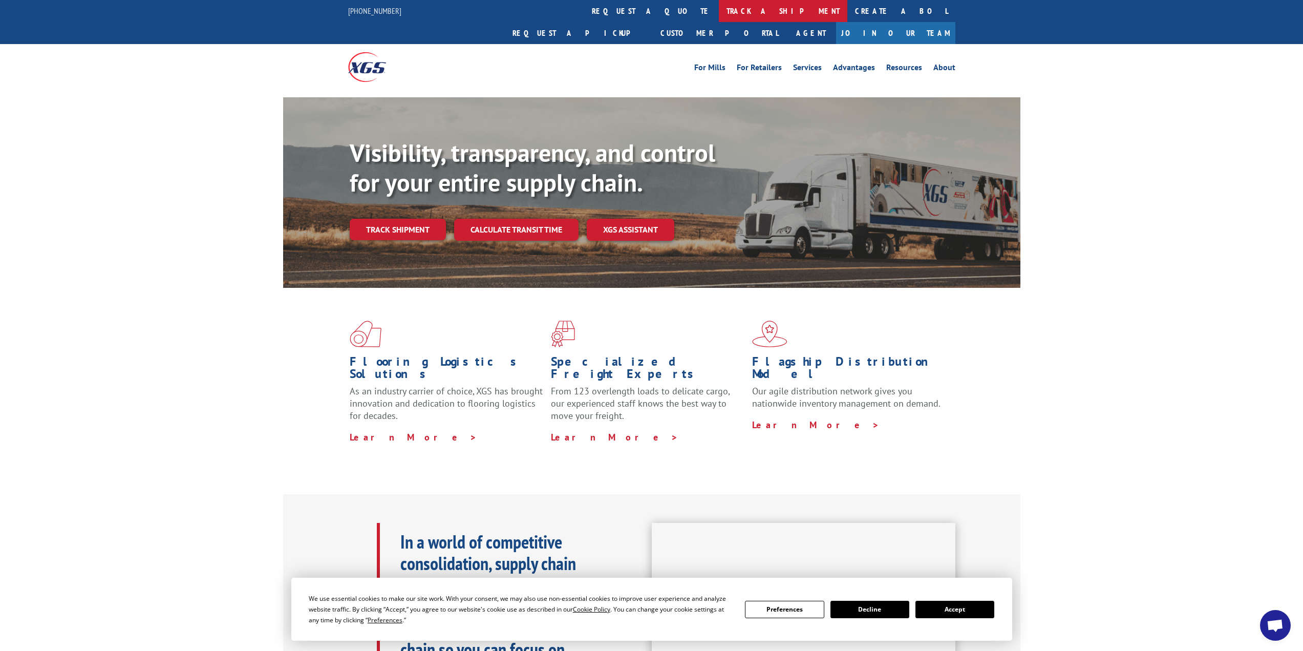  What do you see at coordinates (846, 397) in the screenshot?
I see `span: Our agile distribution network gives you nationwide inventory management on demand.` at bounding box center [846, 397].